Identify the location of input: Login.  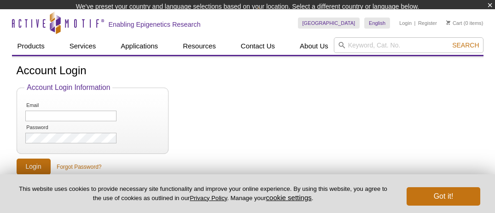
(34, 166).